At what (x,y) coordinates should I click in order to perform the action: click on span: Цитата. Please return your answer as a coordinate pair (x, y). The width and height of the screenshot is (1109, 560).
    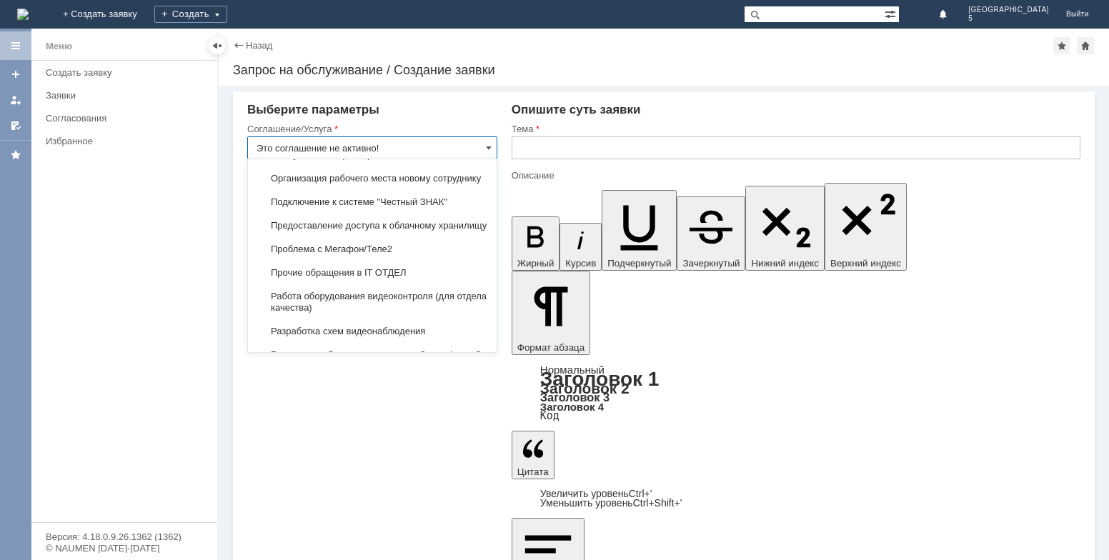
    Looking at the image, I should click on (533, 471).